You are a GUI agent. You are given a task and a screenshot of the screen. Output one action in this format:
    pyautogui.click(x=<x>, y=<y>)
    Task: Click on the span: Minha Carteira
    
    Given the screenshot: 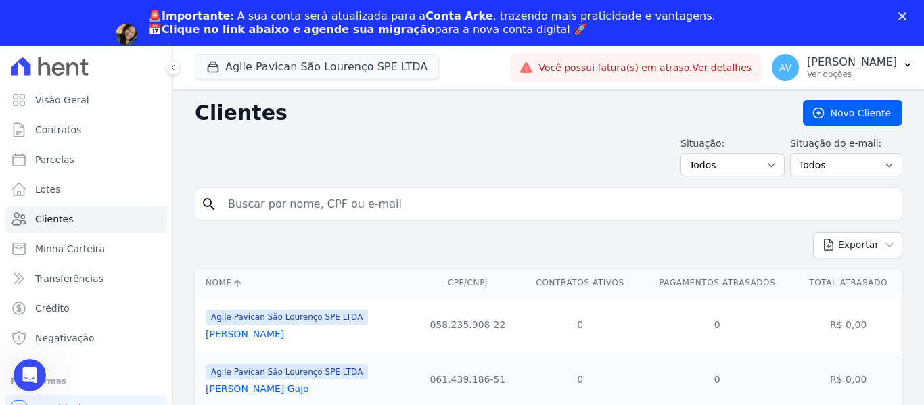 What is the action you would take?
    pyautogui.click(x=70, y=249)
    